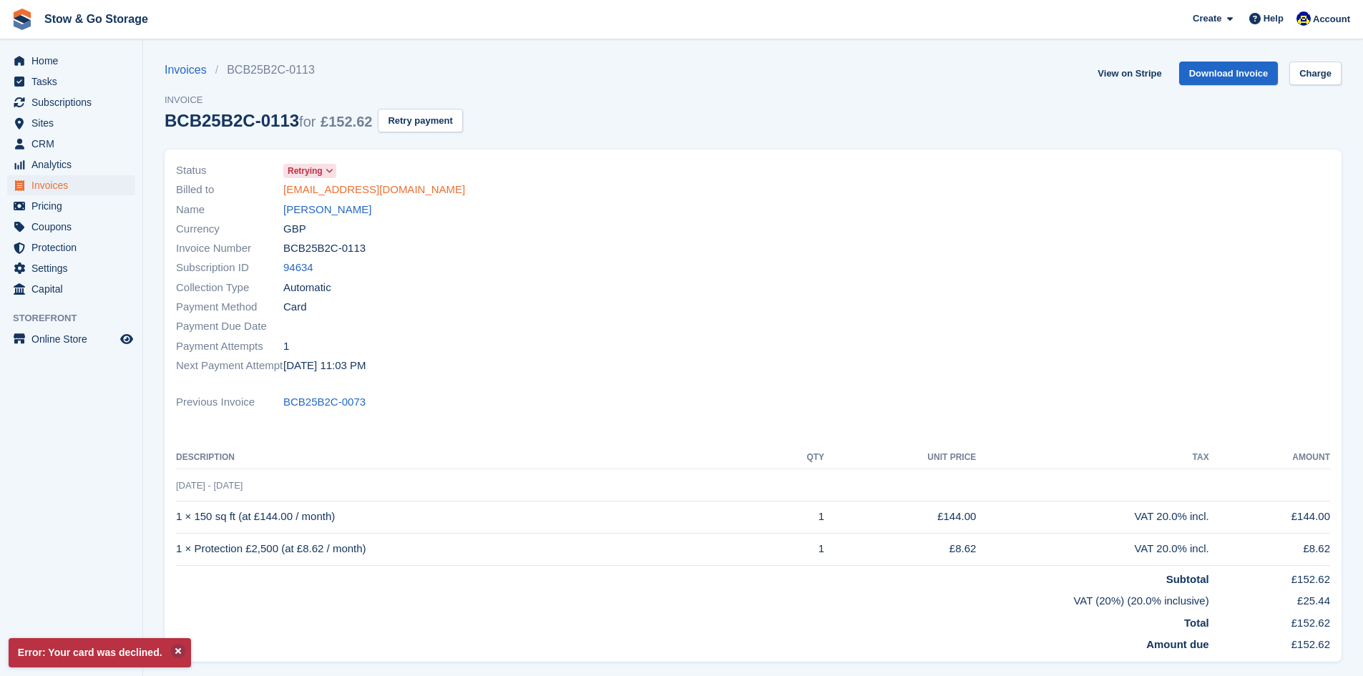 The width and height of the screenshot is (1363, 676). What do you see at coordinates (1188, 579) in the screenshot?
I see `strong: Subtotal` at bounding box center [1188, 579].